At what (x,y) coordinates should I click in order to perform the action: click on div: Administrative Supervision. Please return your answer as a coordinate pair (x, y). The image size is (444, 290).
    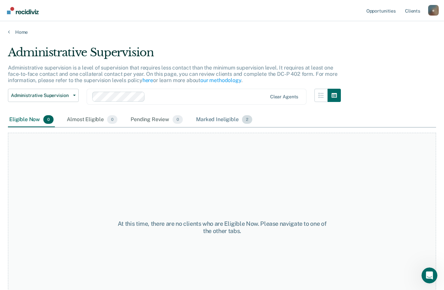
    Looking at the image, I should click on (174, 55).